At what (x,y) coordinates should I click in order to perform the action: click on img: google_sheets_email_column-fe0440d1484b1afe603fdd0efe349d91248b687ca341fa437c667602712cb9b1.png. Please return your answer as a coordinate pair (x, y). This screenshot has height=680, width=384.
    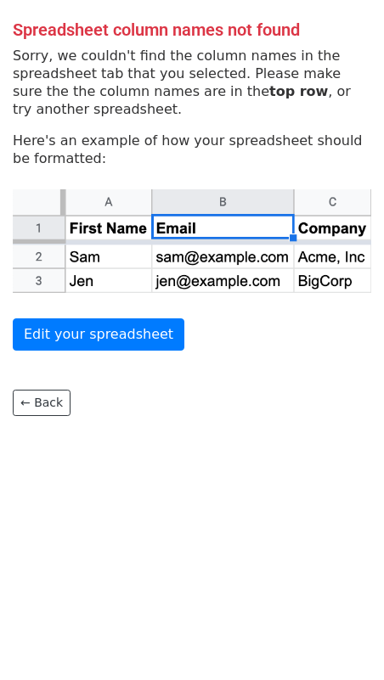
    Looking at the image, I should click on (192, 241).